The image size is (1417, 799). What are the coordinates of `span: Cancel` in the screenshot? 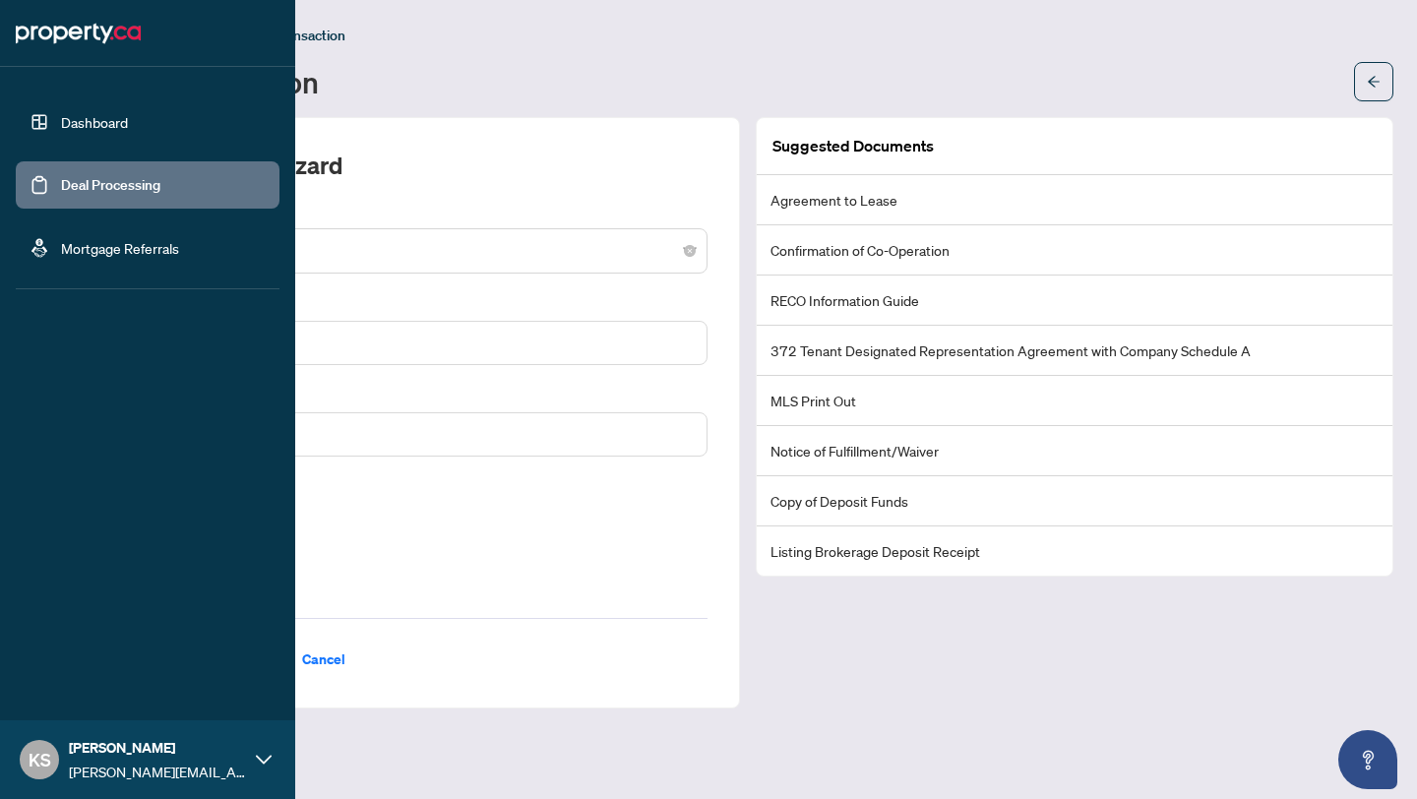 It's located at (324, 660).